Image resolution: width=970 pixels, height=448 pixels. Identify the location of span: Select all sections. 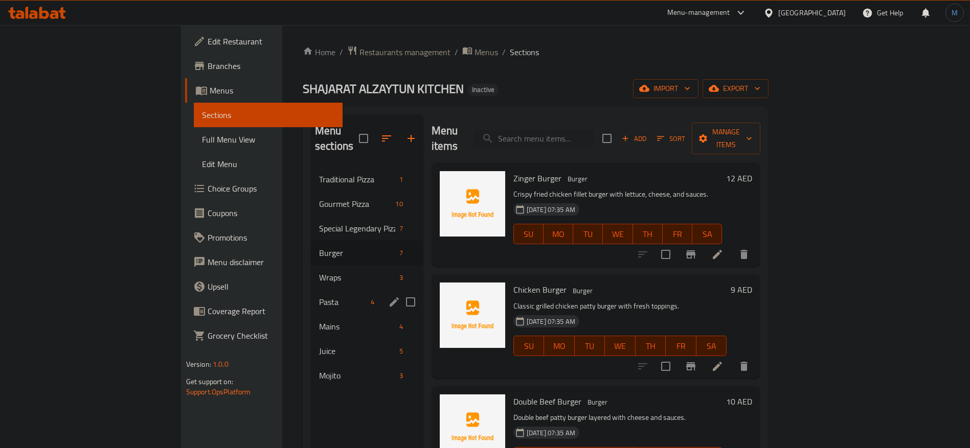
(363, 139).